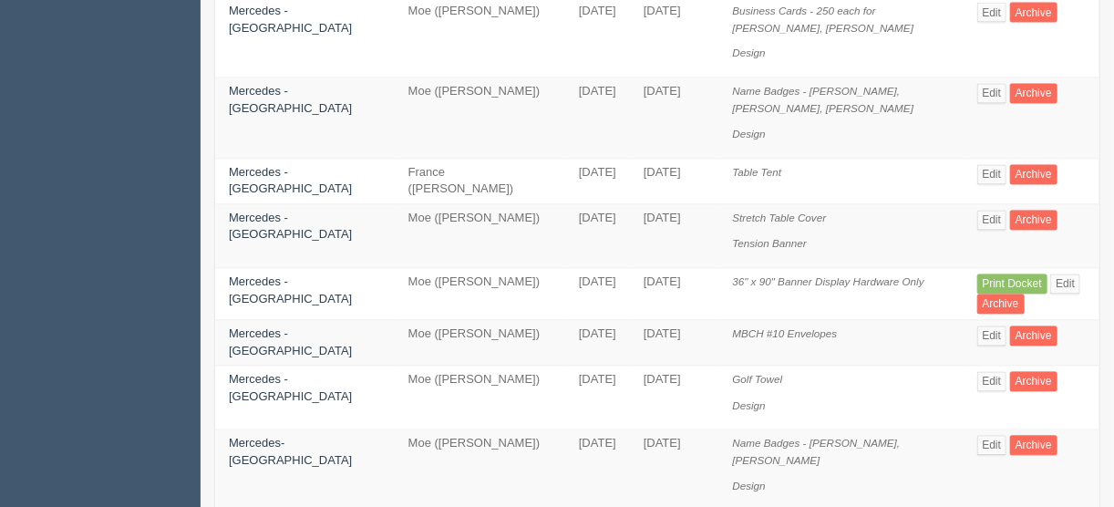  Describe the element at coordinates (784, 334) in the screenshot. I see `i: MBCH #10 Envelopes` at that location.